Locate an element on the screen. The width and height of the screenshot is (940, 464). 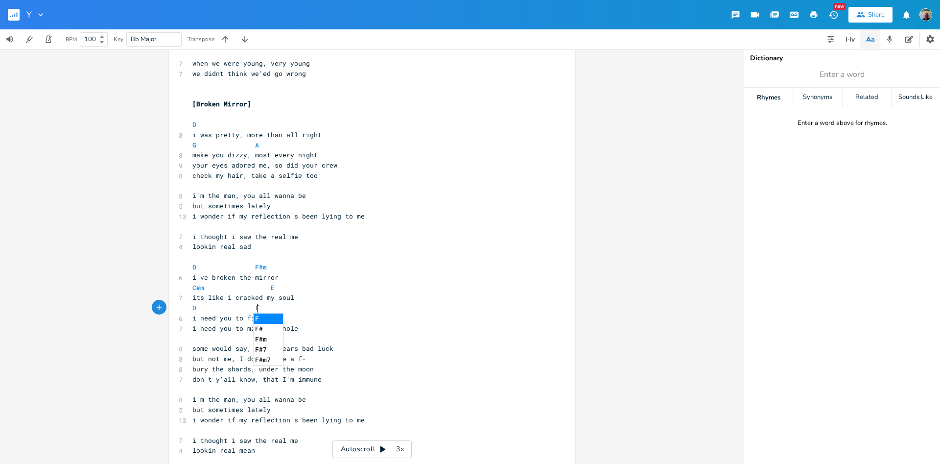
span: check my hair, take a selfie too is located at coordinates (255, 175).